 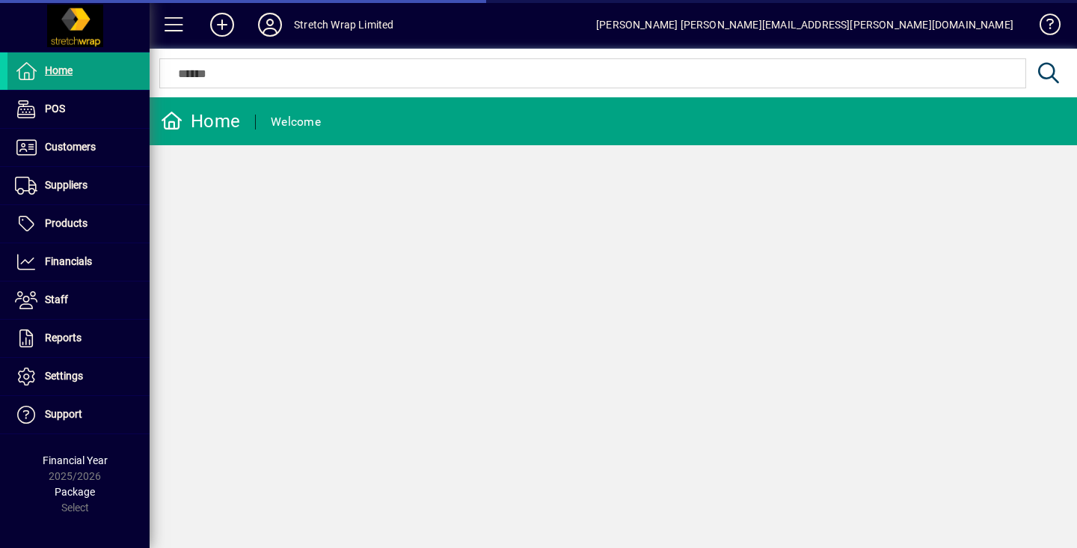 I want to click on span: Suppliers, so click(x=66, y=185).